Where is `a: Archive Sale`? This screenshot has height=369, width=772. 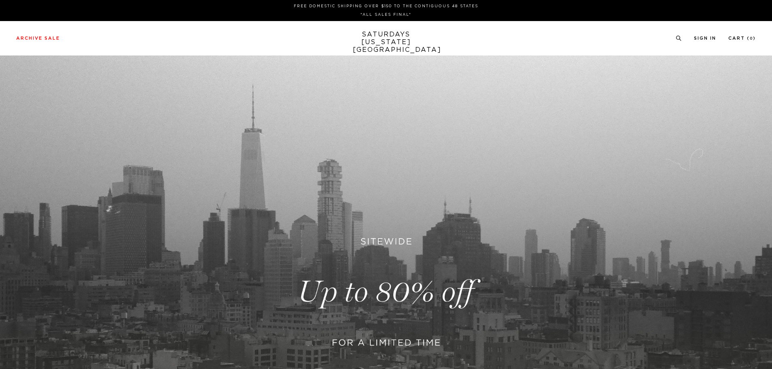 a: Archive Sale is located at coordinates (38, 38).